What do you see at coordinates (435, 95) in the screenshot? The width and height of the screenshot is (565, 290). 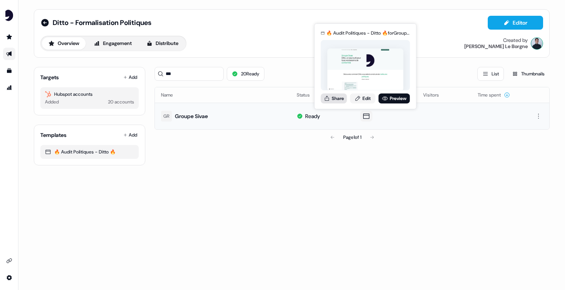 I see `button: Visitors` at bounding box center [435, 95].